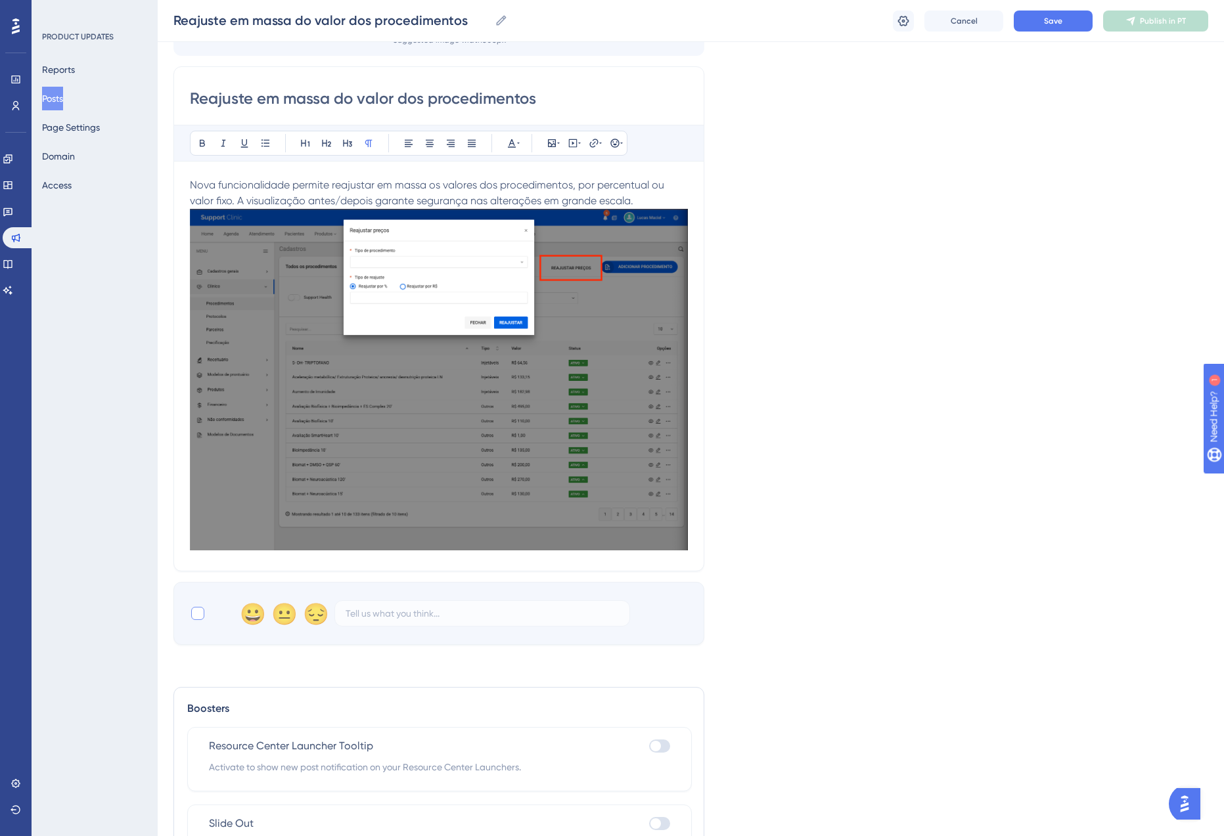 Image resolution: width=1224 pixels, height=836 pixels. What do you see at coordinates (1053, 21) in the screenshot?
I see `button: Save` at bounding box center [1053, 21].